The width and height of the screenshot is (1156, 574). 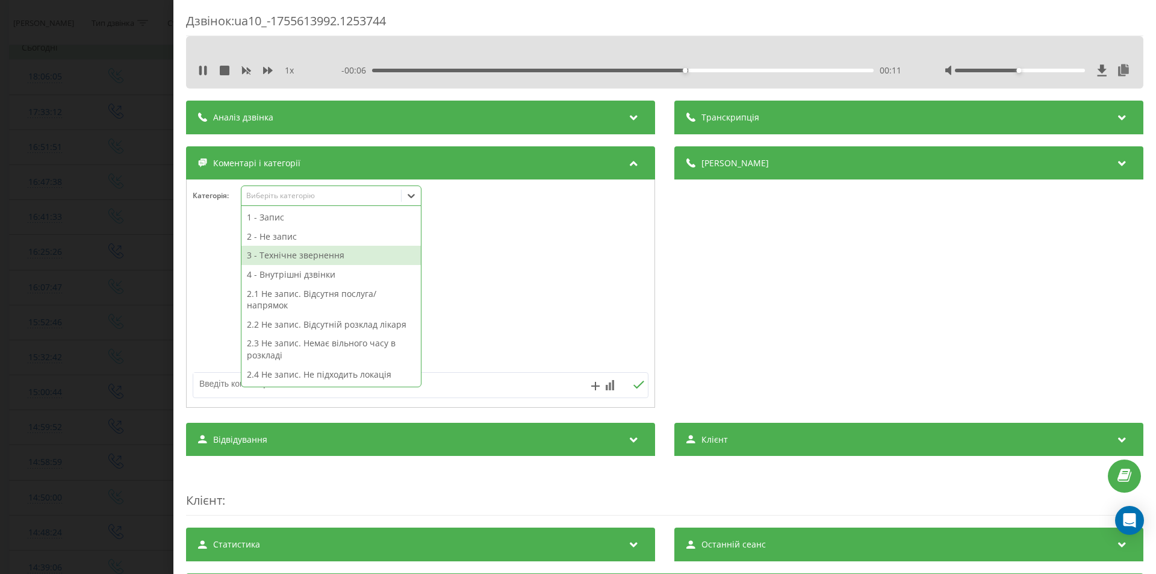 What do you see at coordinates (331, 374) in the screenshot?
I see `div: 2.4 Не запис. Не підходить локація` at bounding box center [331, 374].